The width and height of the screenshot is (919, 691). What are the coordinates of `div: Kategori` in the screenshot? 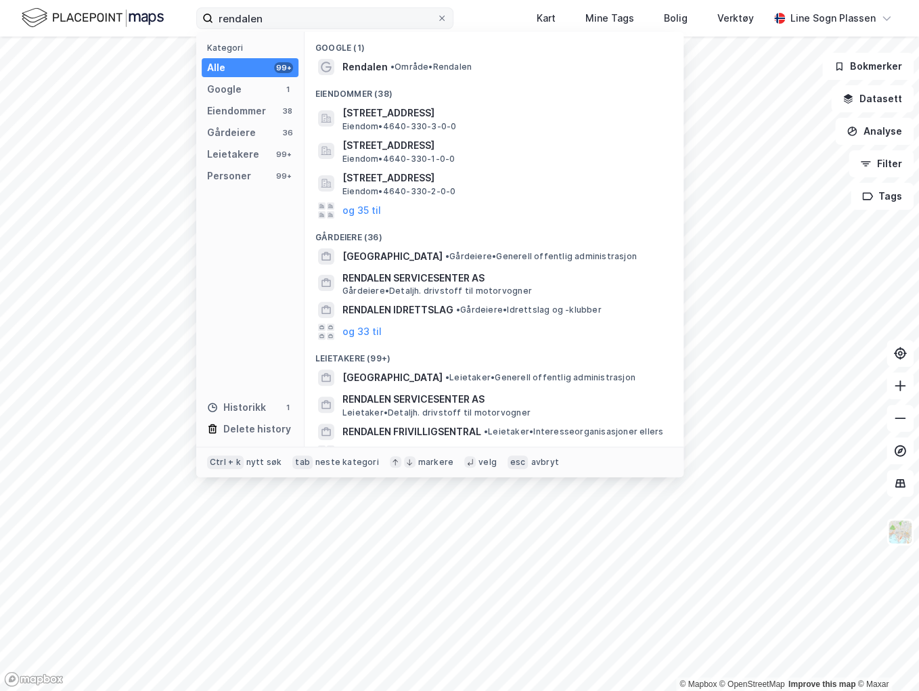 It's located at (252, 47).